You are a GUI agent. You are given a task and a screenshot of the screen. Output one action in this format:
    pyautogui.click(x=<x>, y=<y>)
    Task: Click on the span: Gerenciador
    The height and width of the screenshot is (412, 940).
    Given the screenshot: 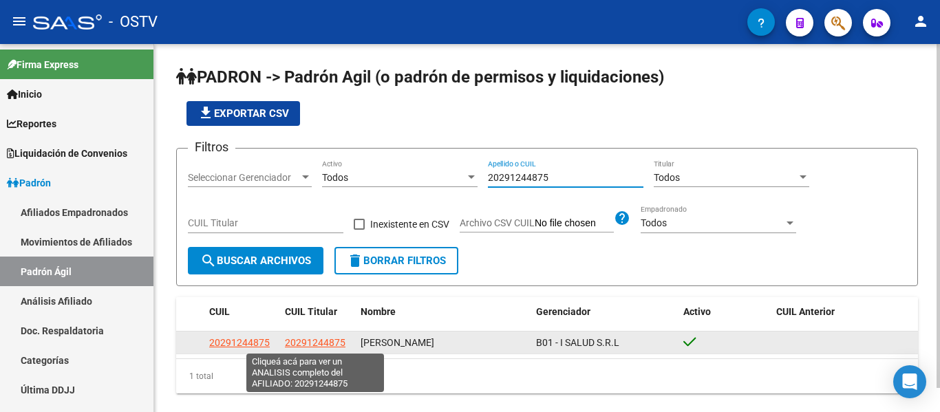 What is the action you would take?
    pyautogui.click(x=563, y=312)
    